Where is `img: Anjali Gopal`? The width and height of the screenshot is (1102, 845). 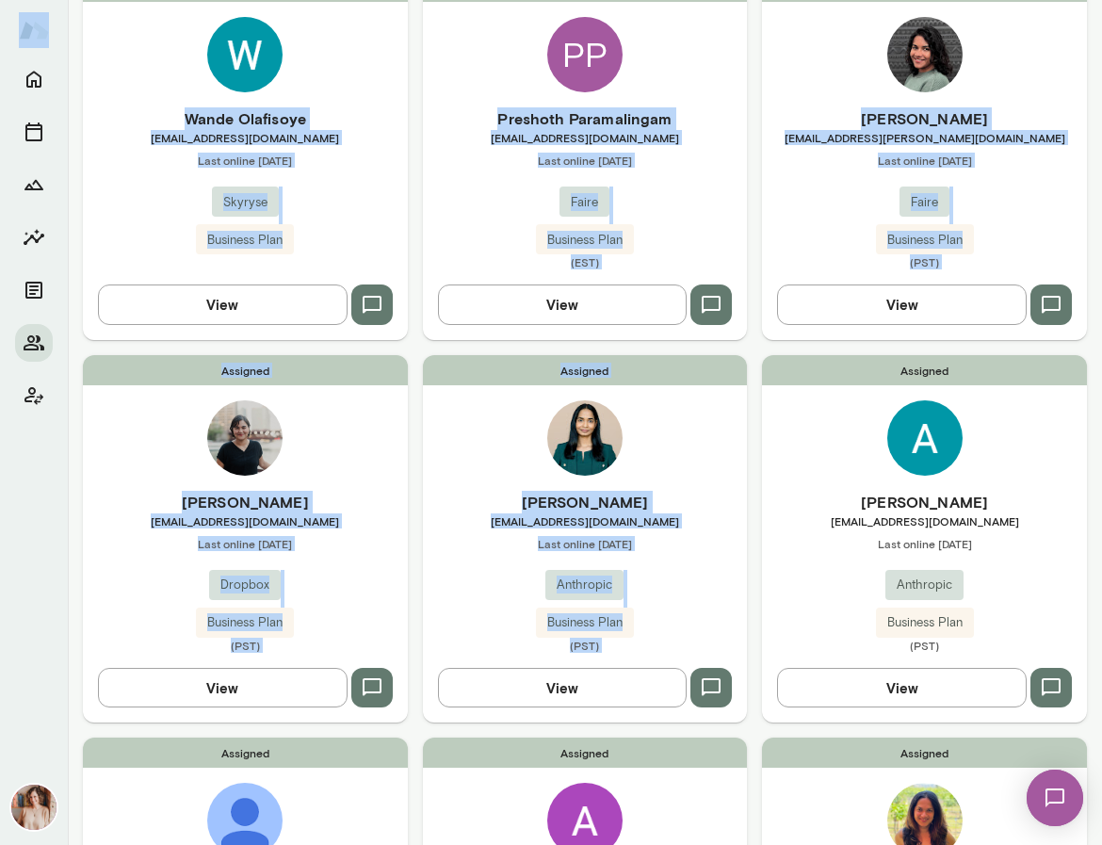 img: Anjali Gopal is located at coordinates (585, 438).